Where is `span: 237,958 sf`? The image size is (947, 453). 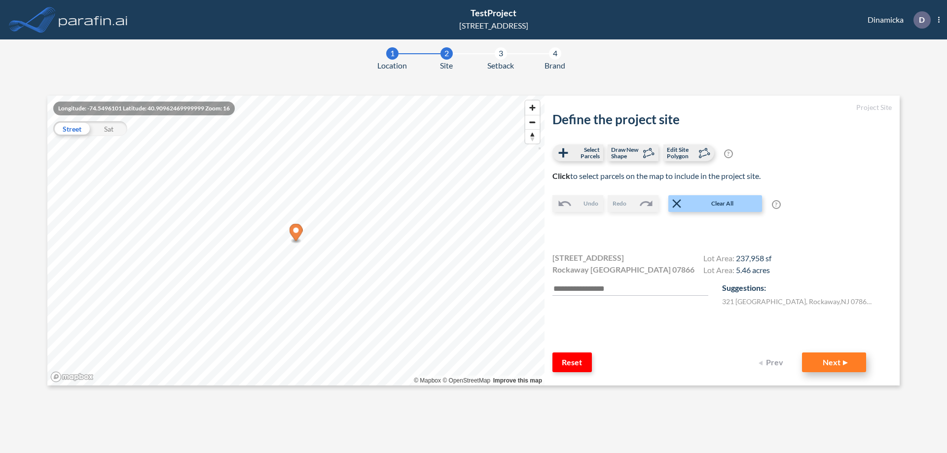
span: 237,958 sf is located at coordinates (754, 258).